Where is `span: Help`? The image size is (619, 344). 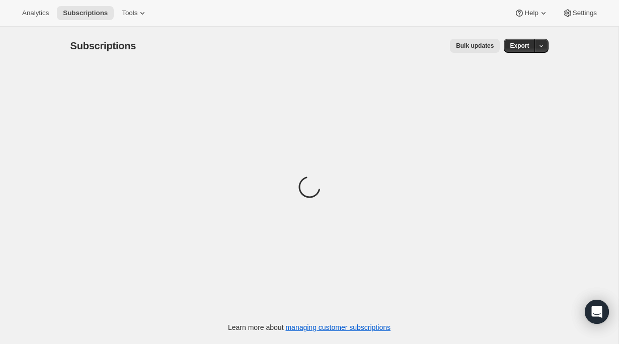
span: Help is located at coordinates (531, 13).